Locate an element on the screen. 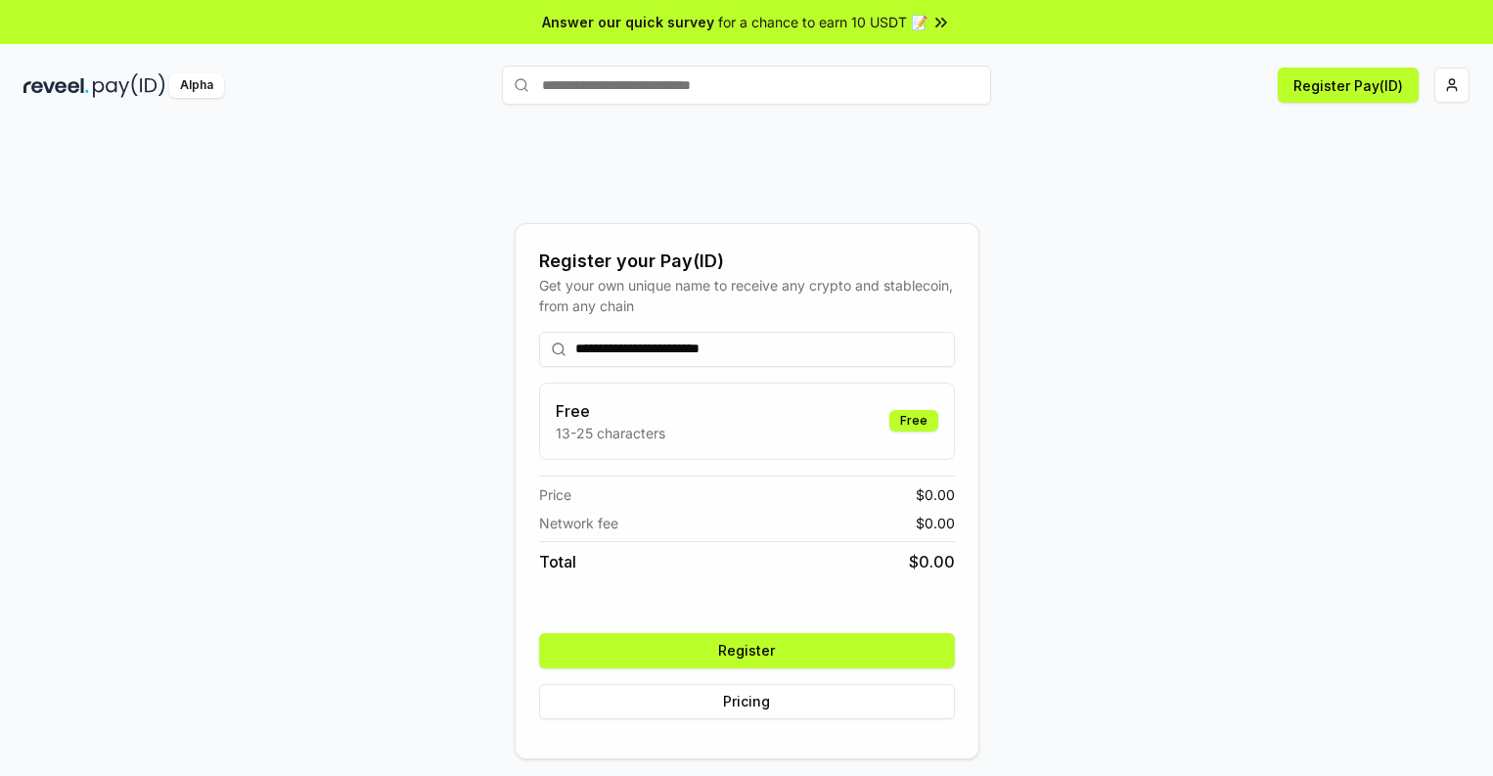 The height and width of the screenshot is (776, 1493). h3: Free is located at coordinates (610, 411).